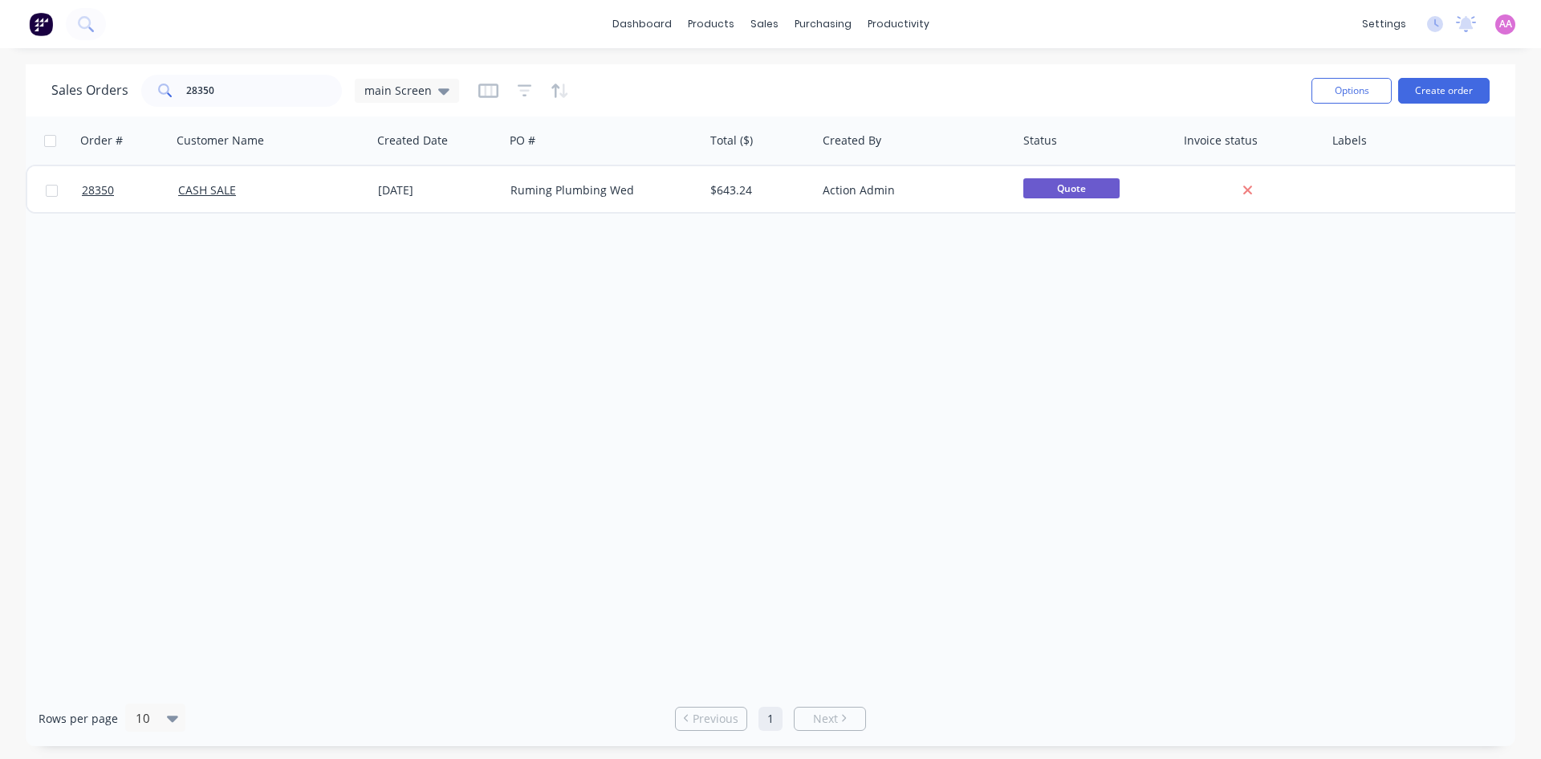  I want to click on div: Created Date, so click(413, 140).